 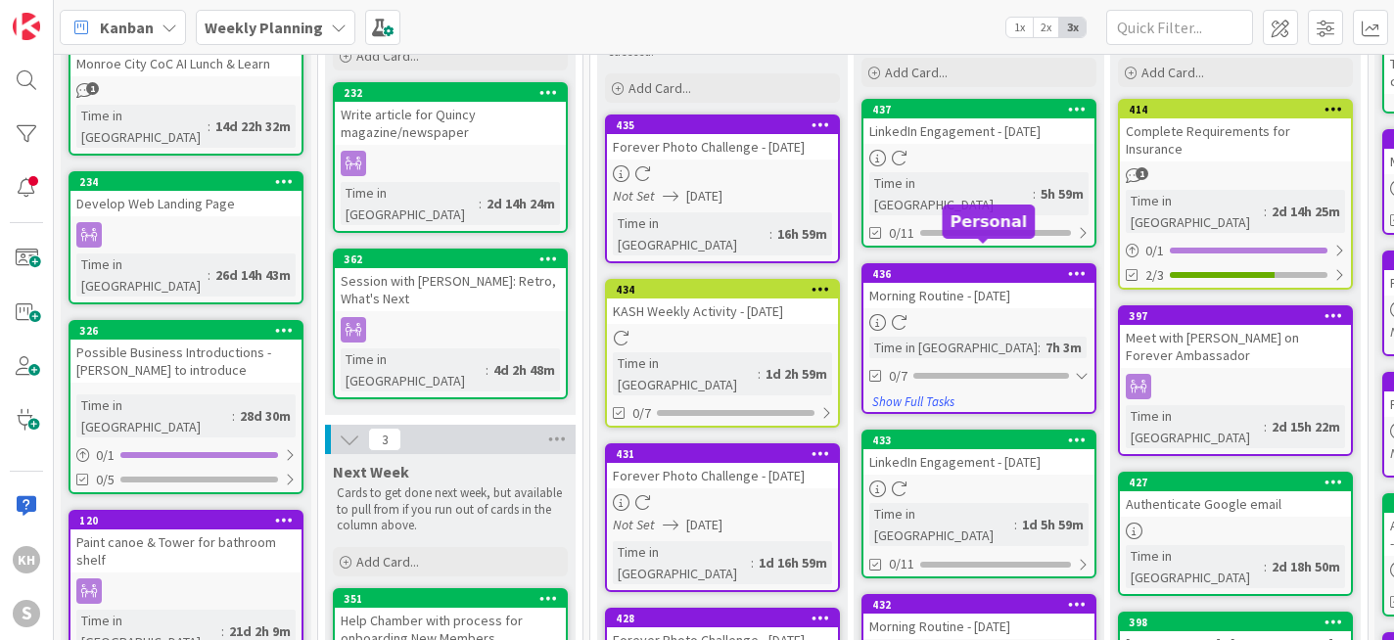 What do you see at coordinates (726, 290) in the screenshot?
I see `div: 434` at bounding box center [726, 290].